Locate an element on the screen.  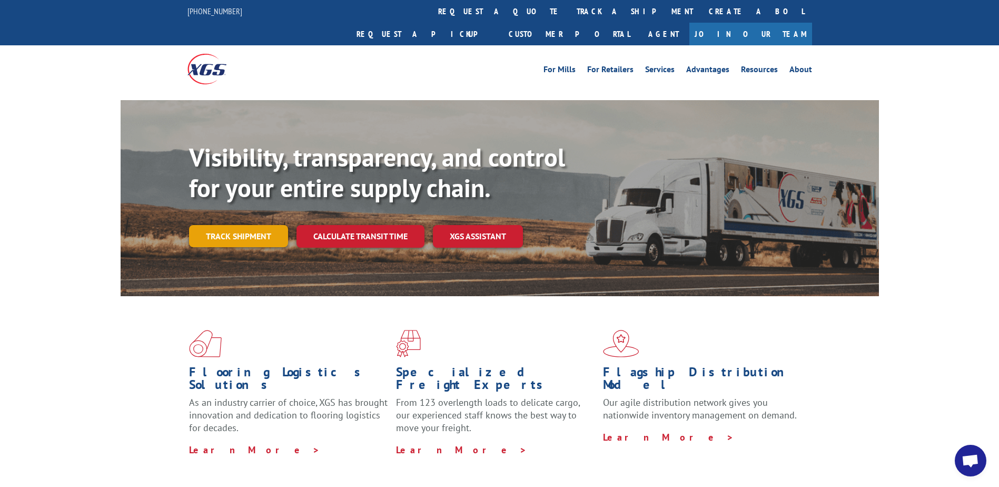
a: Request a pickup is located at coordinates (424, 34).